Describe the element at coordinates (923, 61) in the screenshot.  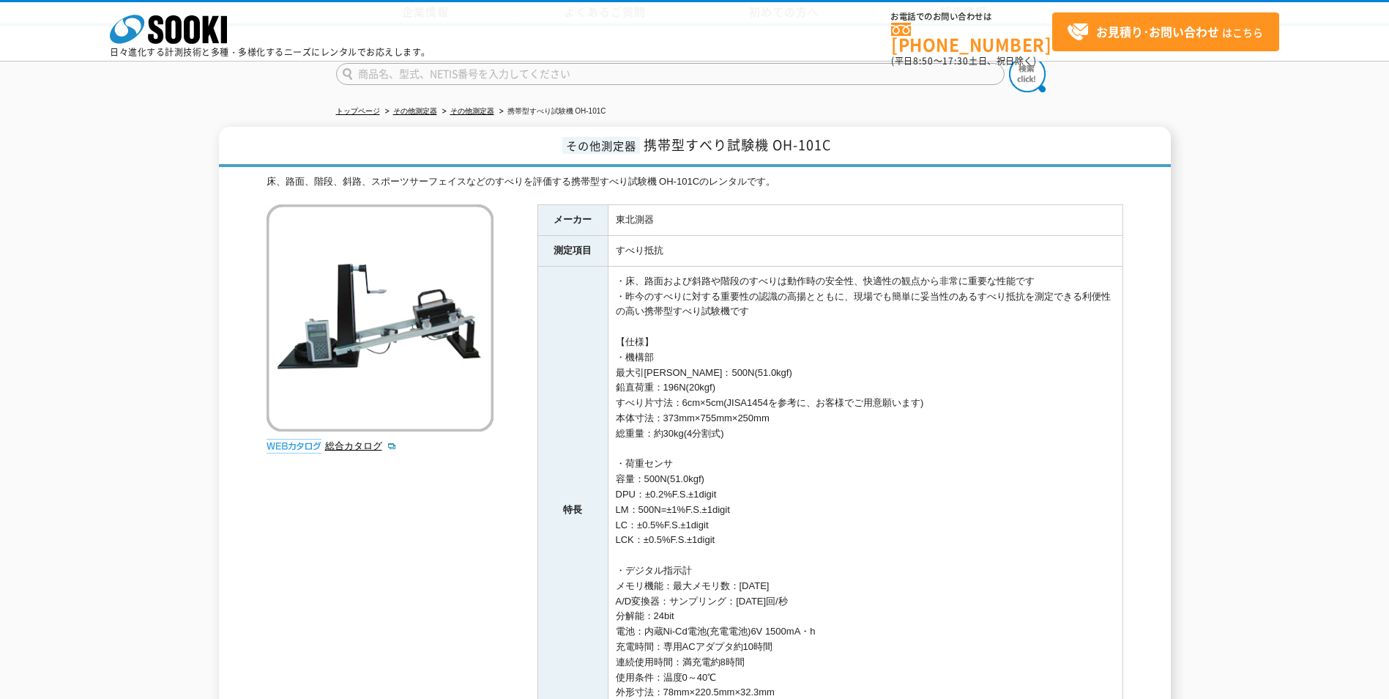
I see `span: 8:50` at that location.